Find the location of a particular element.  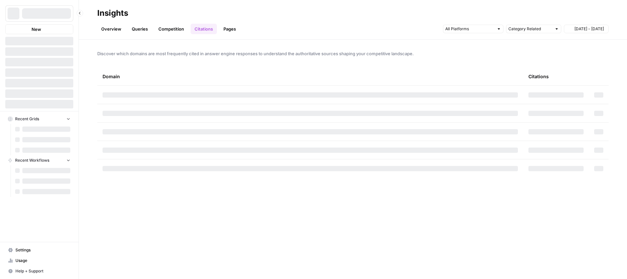

div: Insights is located at coordinates (113, 13).